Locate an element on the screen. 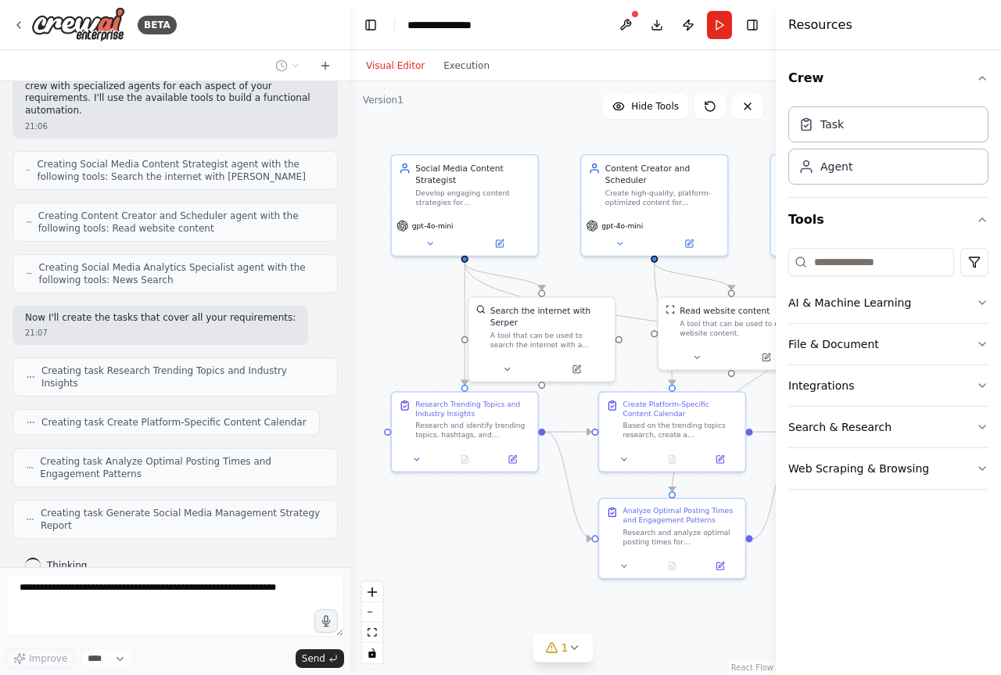 This screenshot has height=675, width=1001. button: fit view is located at coordinates (372, 632).